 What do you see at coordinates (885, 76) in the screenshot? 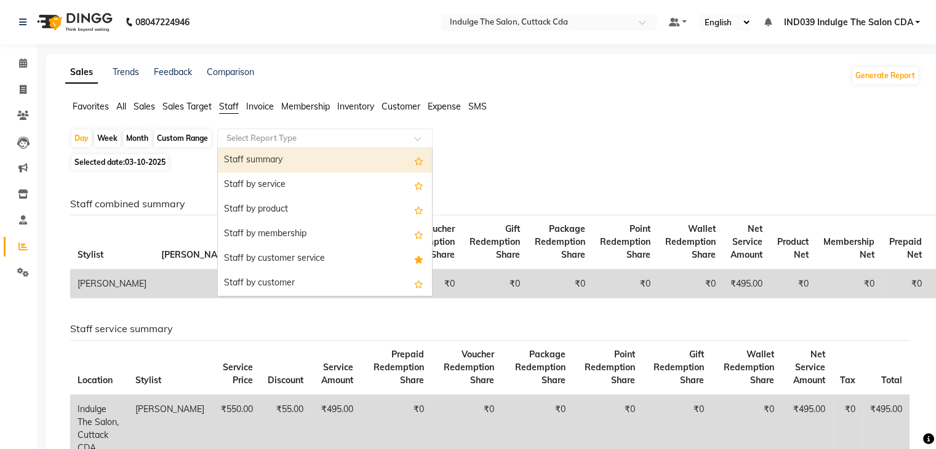
I see `button: Generate Report` at bounding box center [885, 76].